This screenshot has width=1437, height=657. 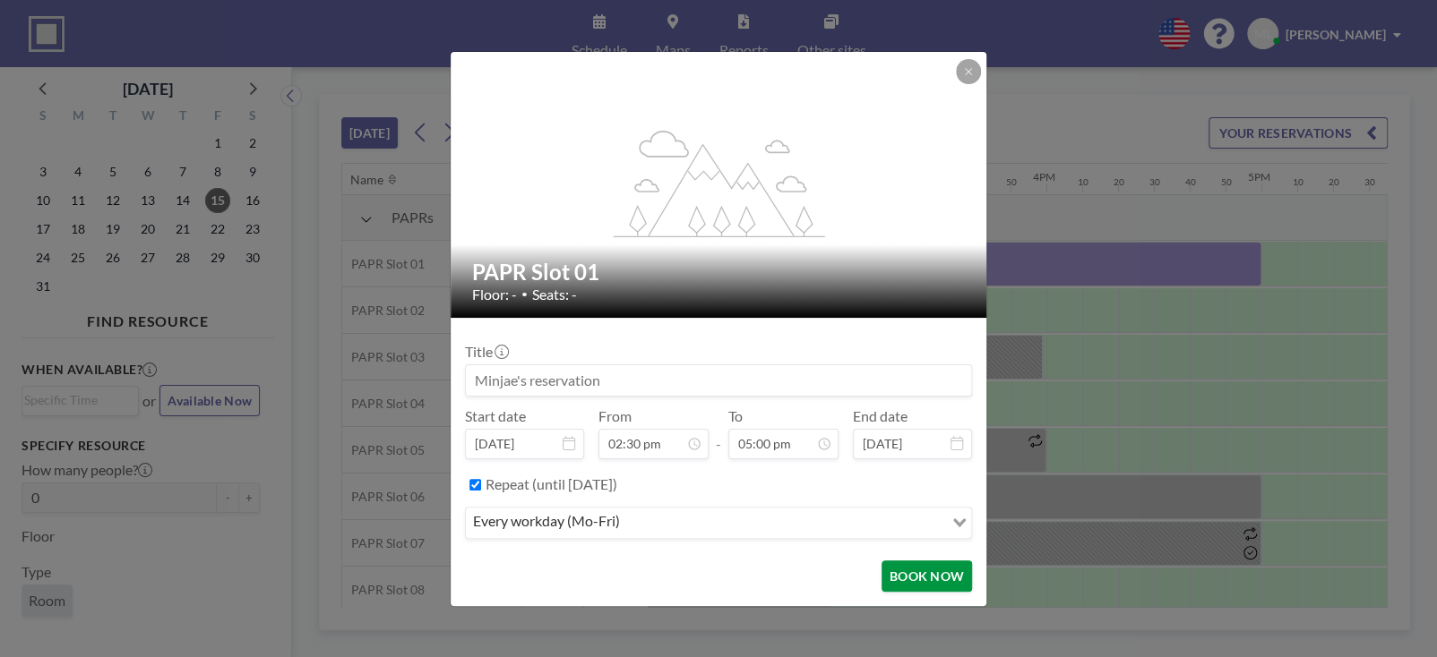 I want to click on label: End date, so click(x=880, y=417).